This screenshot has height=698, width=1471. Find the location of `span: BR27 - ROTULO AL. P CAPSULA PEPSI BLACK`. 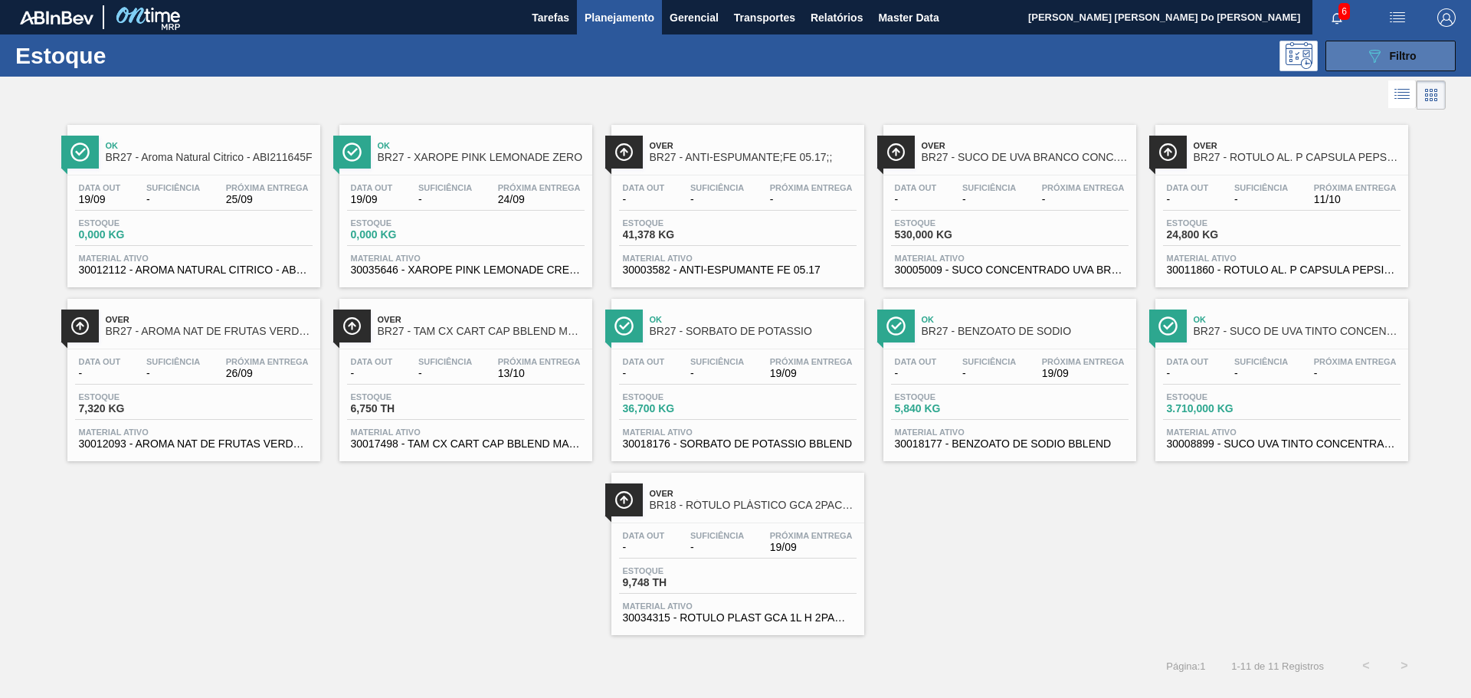

span: BR27 - ROTULO AL. P CAPSULA PEPSI BLACK is located at coordinates (1297, 157).